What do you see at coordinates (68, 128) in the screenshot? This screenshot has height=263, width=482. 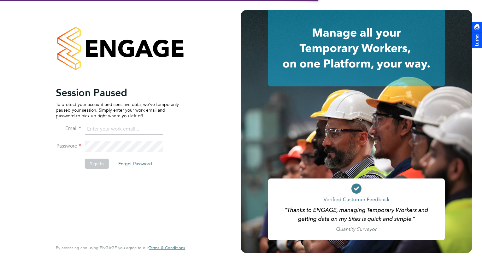 I see `label: Email` at bounding box center [68, 128].